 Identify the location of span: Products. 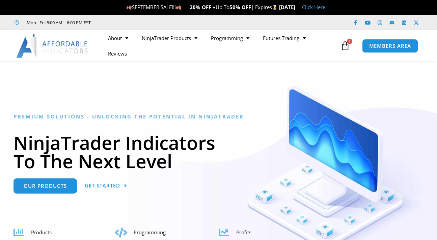
(41, 233).